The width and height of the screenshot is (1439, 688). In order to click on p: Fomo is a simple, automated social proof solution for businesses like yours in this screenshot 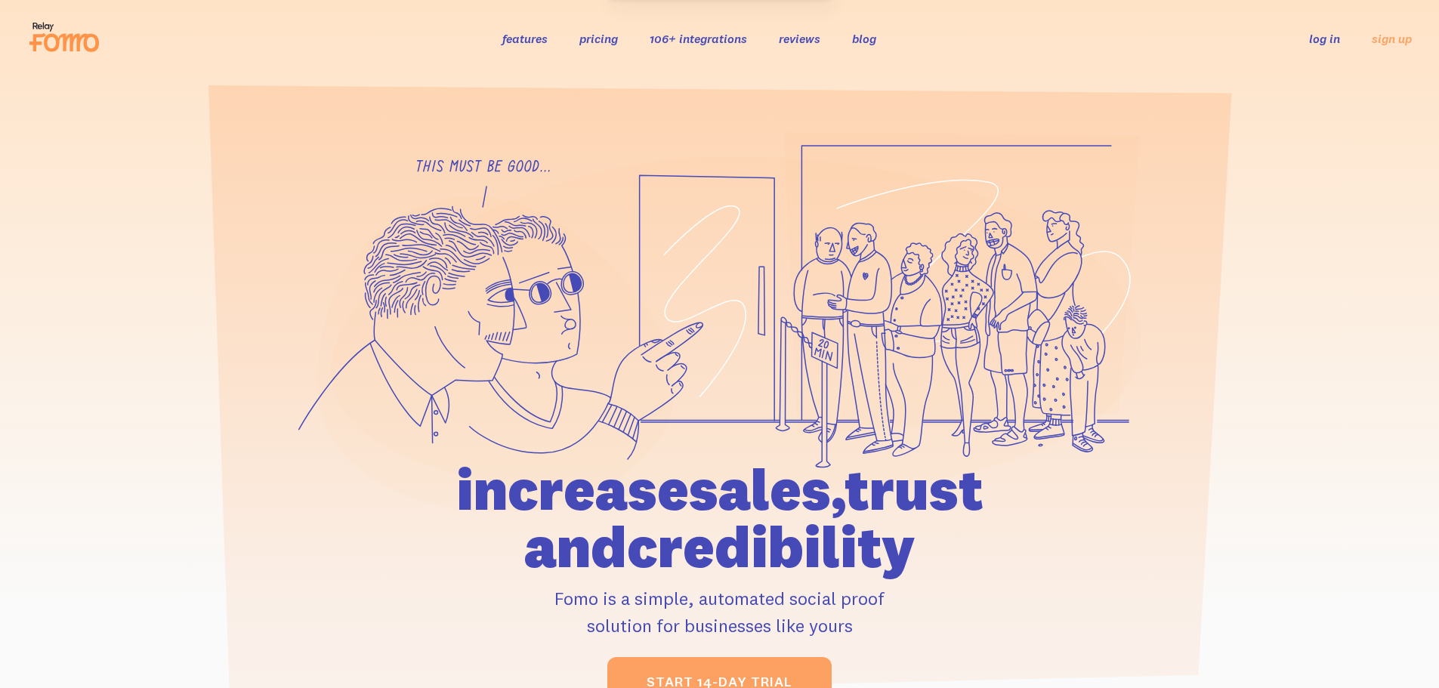, I will do `click(720, 612)`.